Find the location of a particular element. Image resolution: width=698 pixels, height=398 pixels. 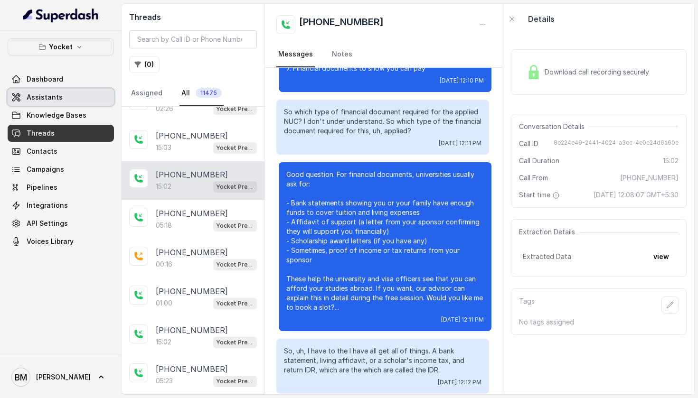

span: Download call recording securely is located at coordinates (598, 72).